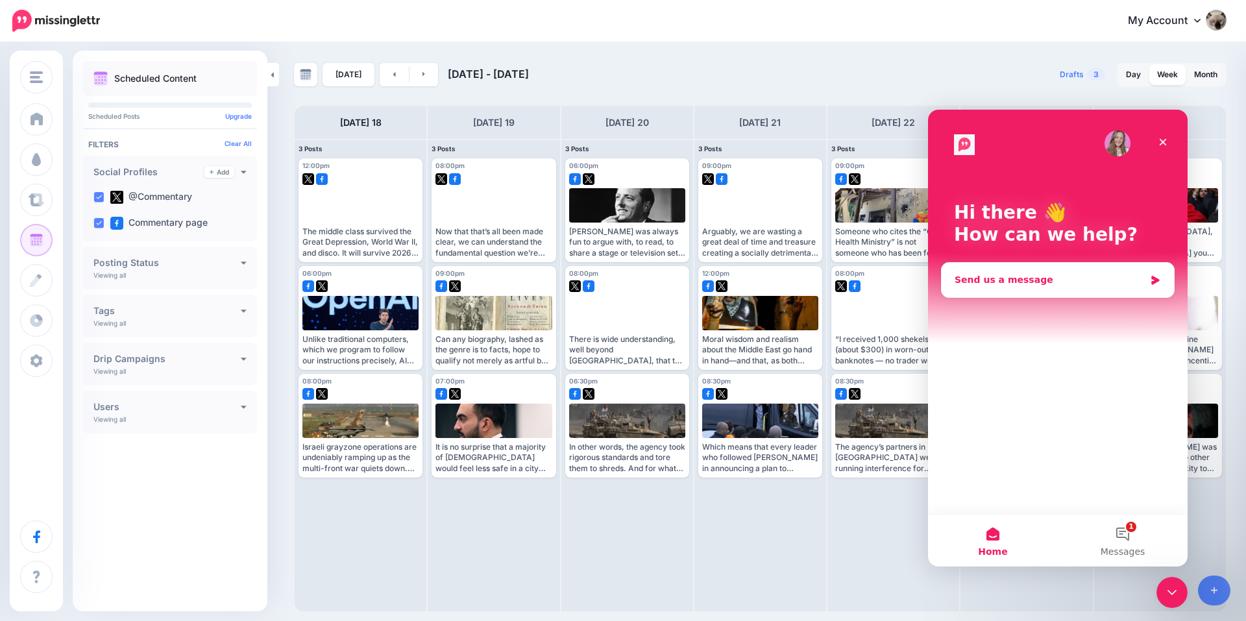  I want to click on span: 12:00pm, so click(716, 273).